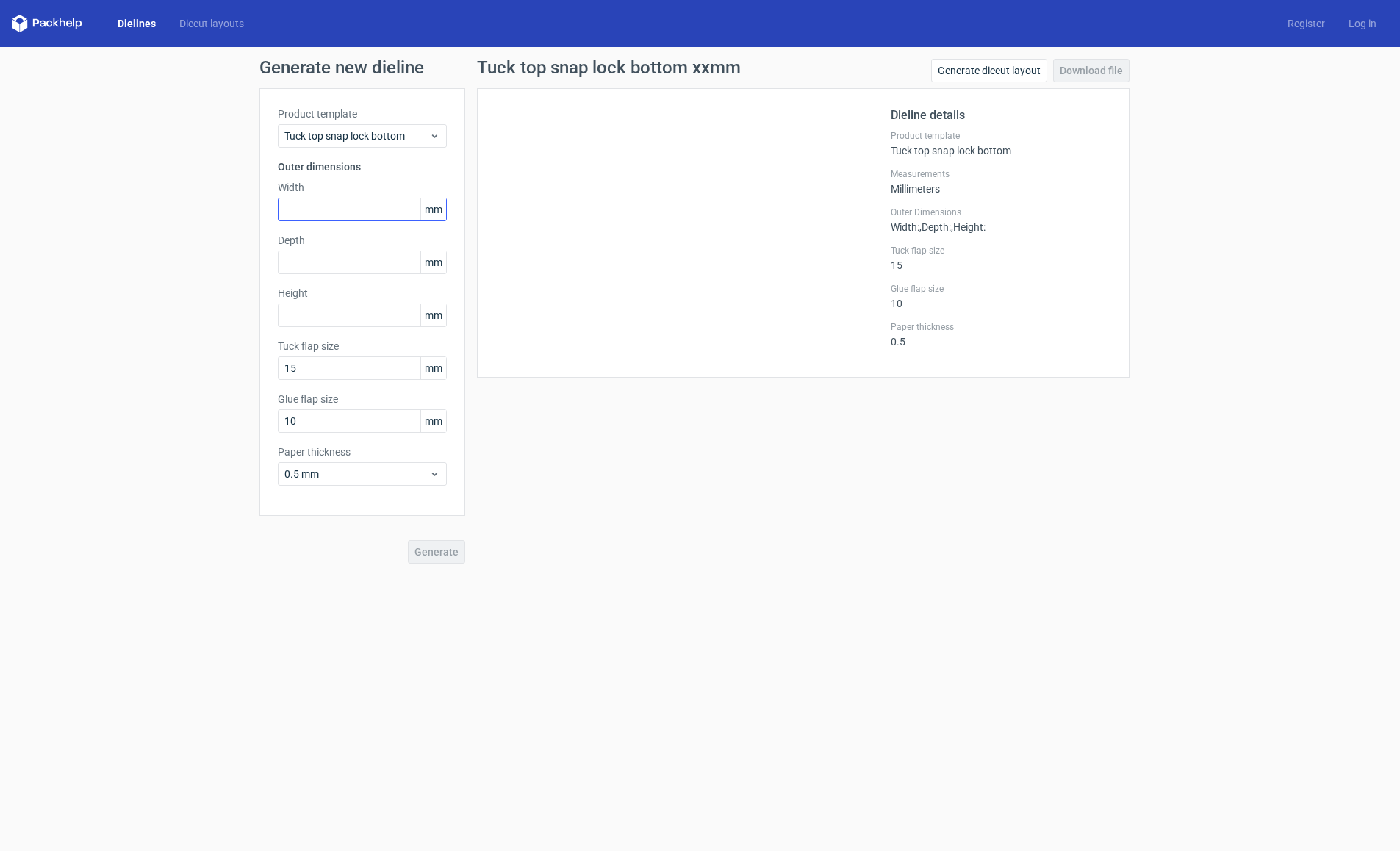 The image size is (1400, 851). I want to click on h2: Dieline details, so click(1001, 115).